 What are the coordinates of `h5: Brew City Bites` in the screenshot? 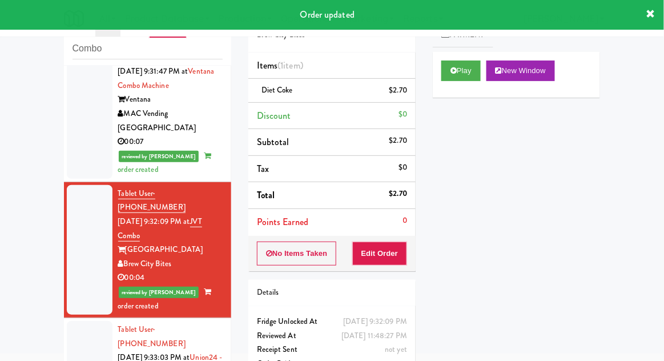 It's located at (332, 35).